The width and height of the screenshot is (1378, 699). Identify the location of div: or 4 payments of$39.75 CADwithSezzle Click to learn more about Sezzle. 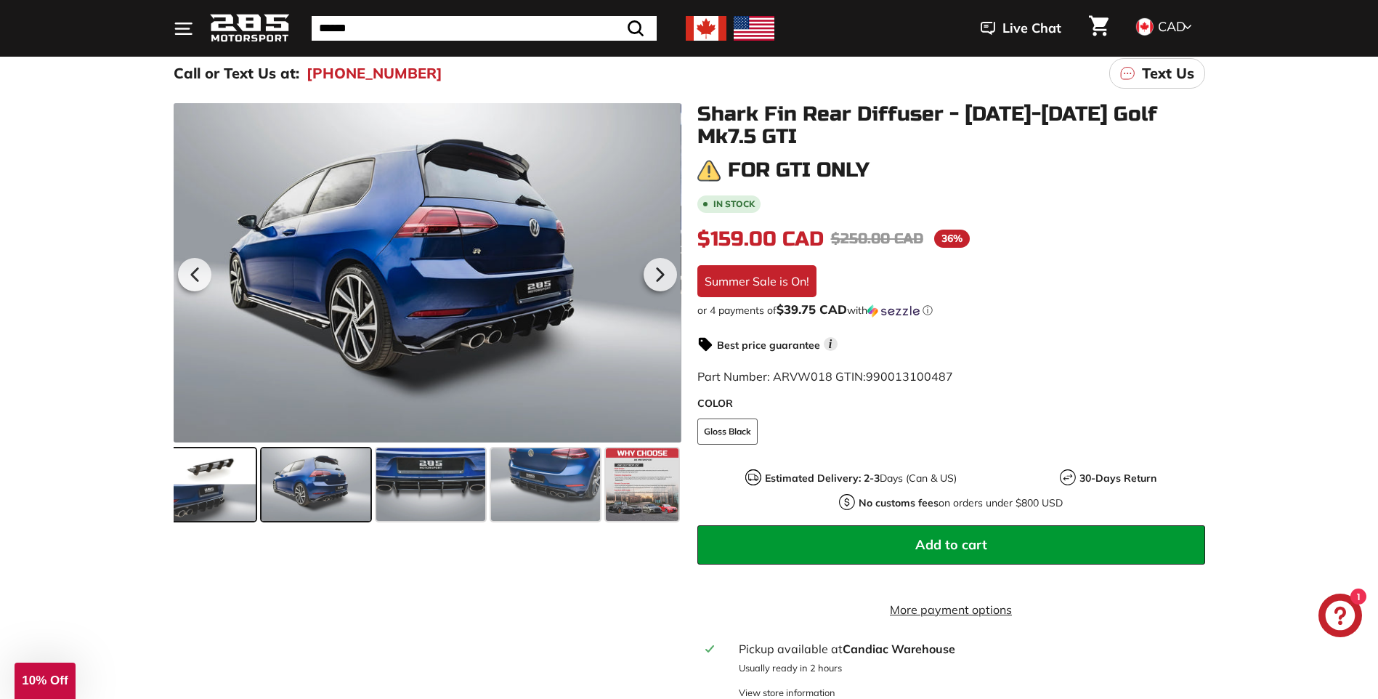
(951, 310).